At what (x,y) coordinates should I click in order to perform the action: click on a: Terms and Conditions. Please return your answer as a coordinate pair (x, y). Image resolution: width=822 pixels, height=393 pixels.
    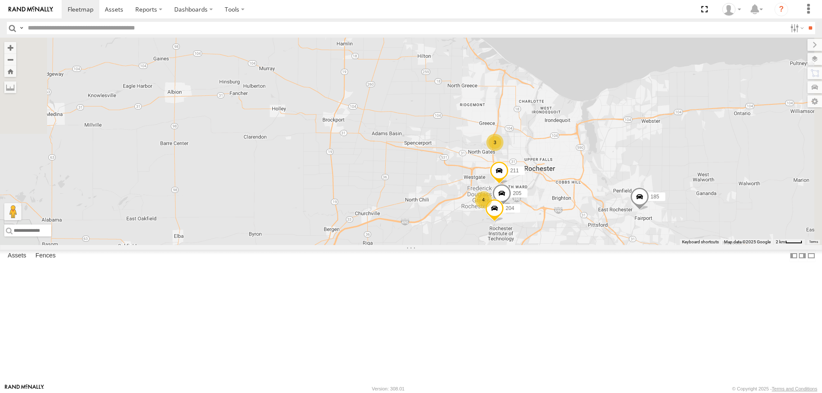
    Looking at the image, I should click on (794, 389).